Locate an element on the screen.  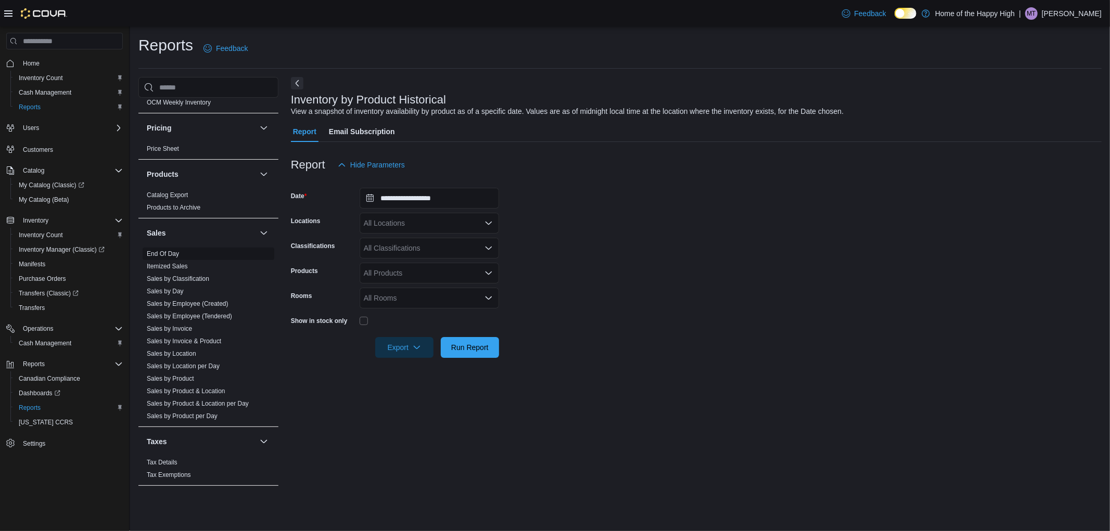
span: Sales by Product & Location is located at coordinates (186, 391).